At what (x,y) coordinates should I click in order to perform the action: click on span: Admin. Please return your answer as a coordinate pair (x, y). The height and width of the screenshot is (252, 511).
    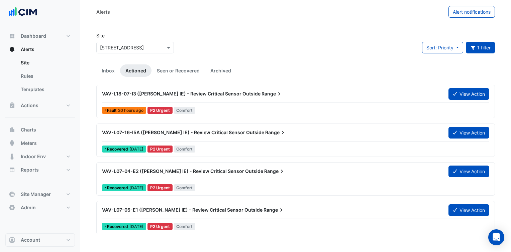
    Looking at the image, I should click on (28, 208).